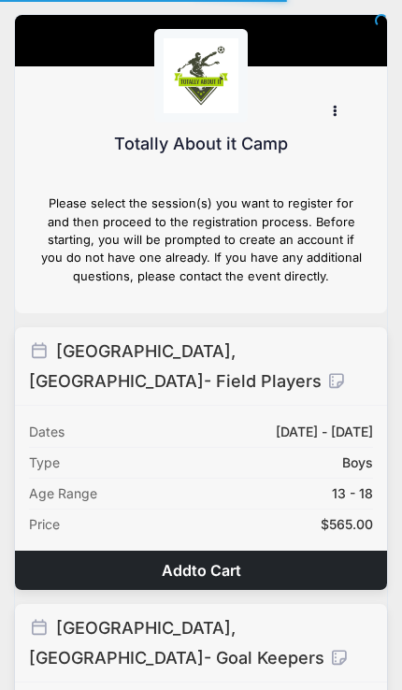 This screenshot has height=690, width=402. Describe the element at coordinates (357, 463) in the screenshot. I see `span: Boys` at that location.